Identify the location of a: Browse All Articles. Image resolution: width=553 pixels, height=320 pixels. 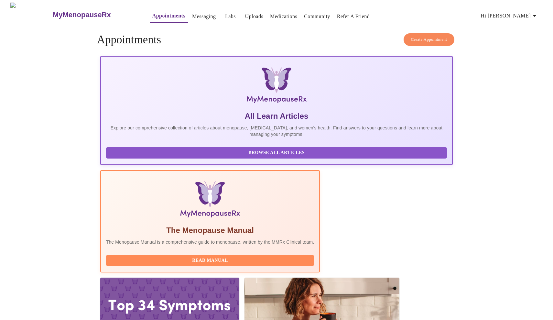
(277, 152).